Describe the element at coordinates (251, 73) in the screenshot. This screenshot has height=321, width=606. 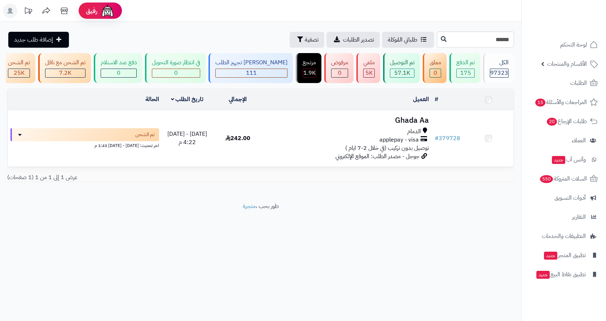
I see `span: 111` at that location.